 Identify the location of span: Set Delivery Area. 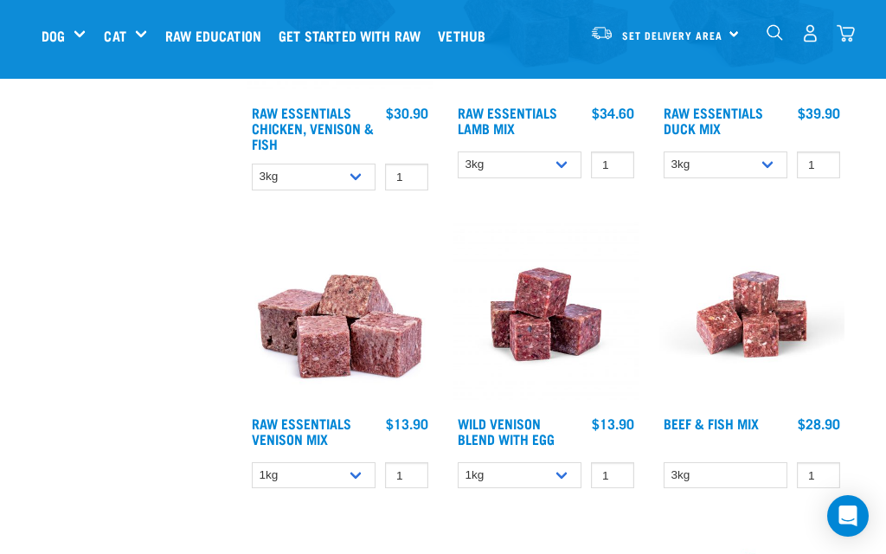
(672, 35).